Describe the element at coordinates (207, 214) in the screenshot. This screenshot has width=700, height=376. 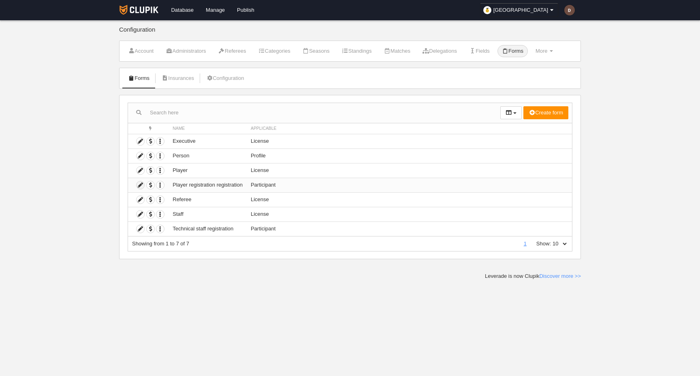
I see `td: Staff` at that location.